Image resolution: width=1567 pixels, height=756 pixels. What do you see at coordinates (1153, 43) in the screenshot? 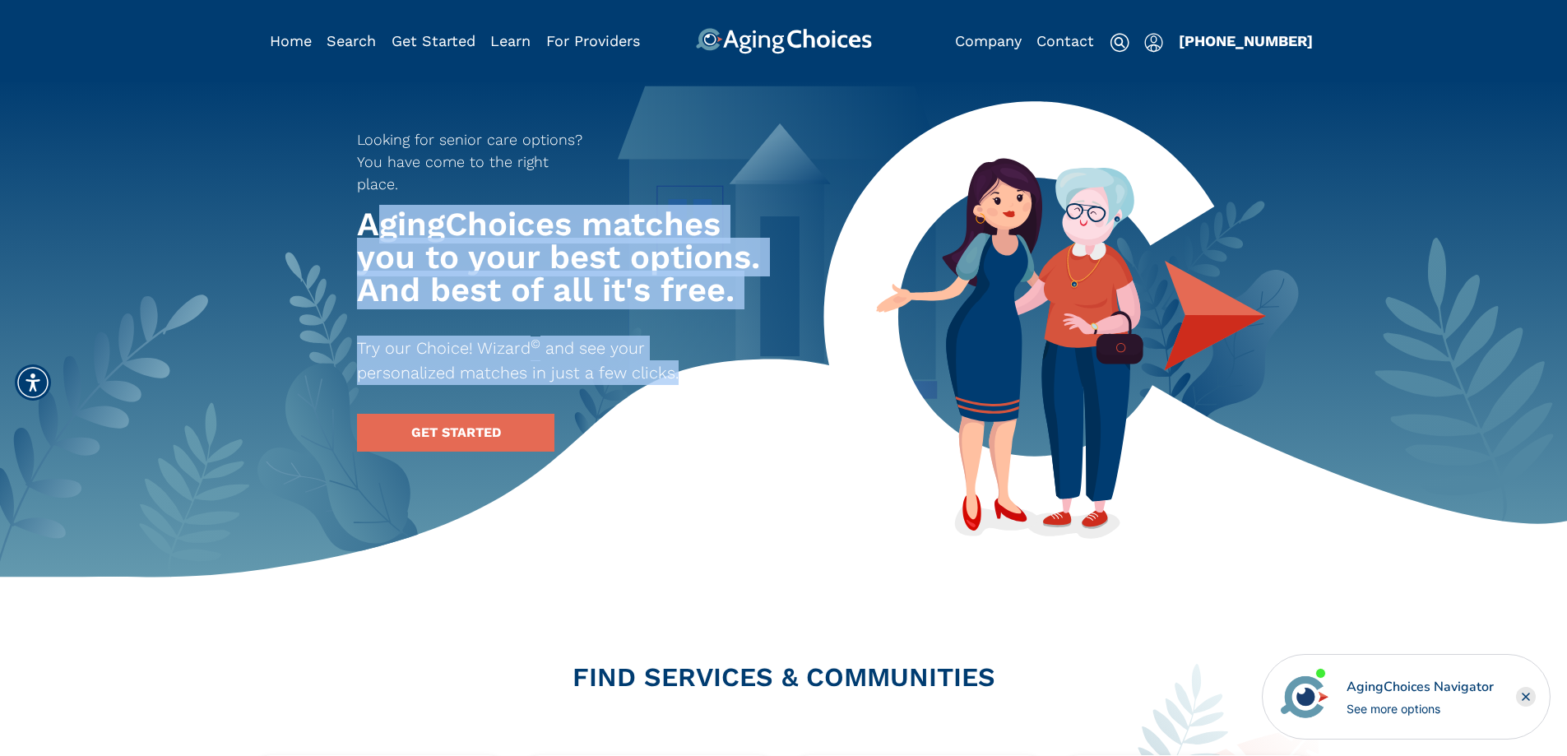
I see `img: user-icon.svg` at bounding box center [1153, 43].